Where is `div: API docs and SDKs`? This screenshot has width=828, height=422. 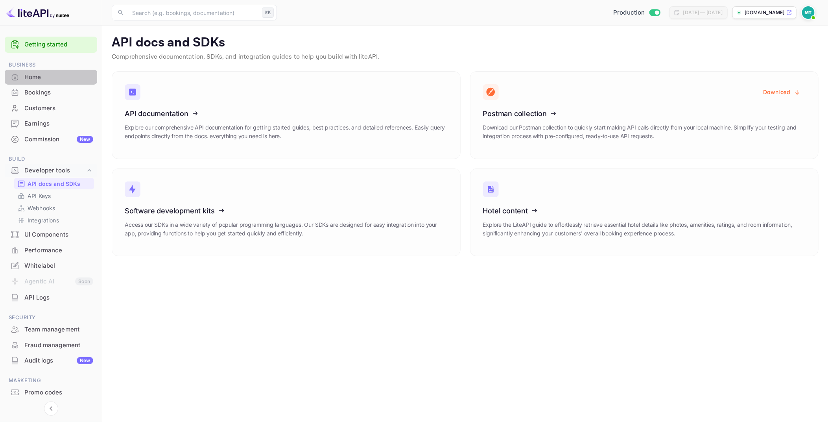 div: API docs and SDKs is located at coordinates (54, 183).